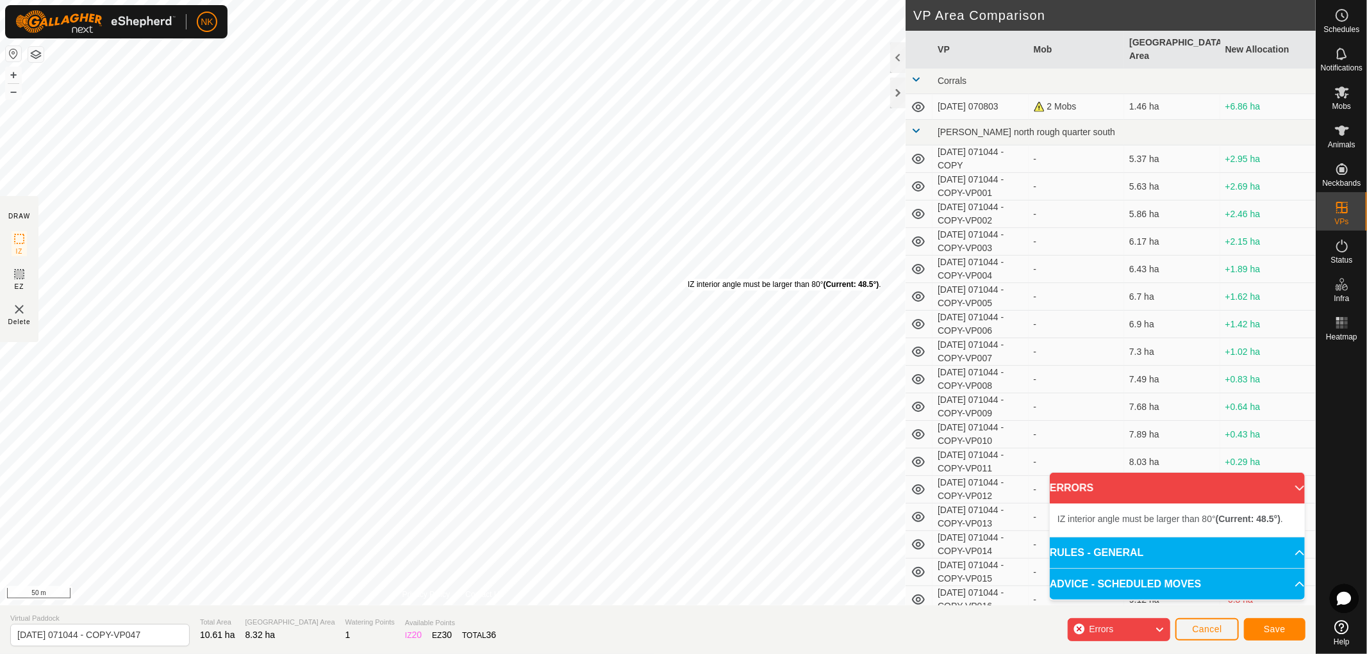  I want to click on div: TOTAL, so click(479, 635).